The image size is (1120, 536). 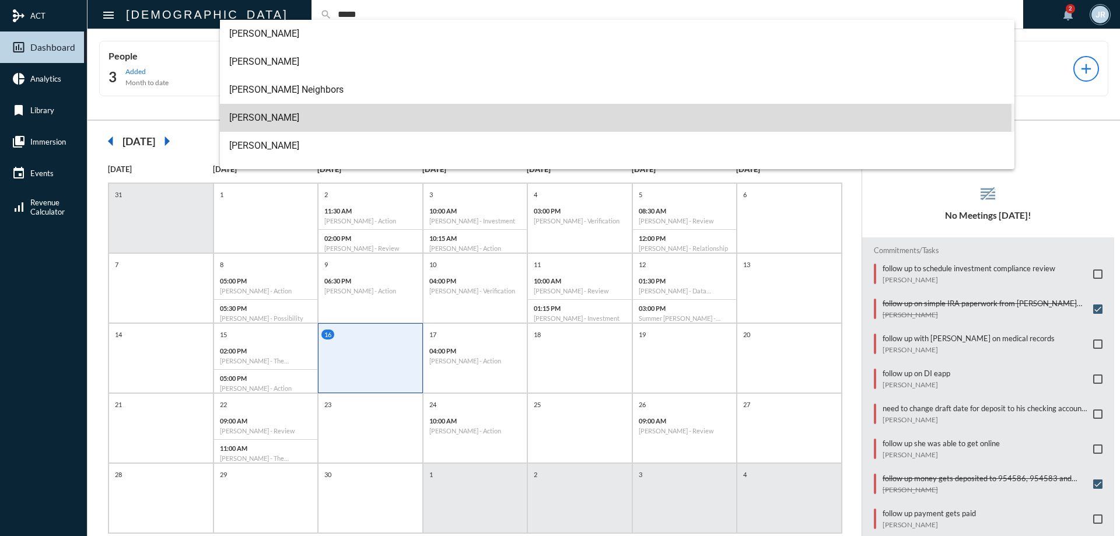 I want to click on p: 23, so click(x=328, y=404).